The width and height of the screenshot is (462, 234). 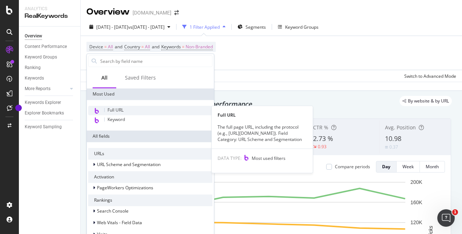 What do you see at coordinates (433, 167) in the screenshot?
I see `button: Month` at bounding box center [433, 167].